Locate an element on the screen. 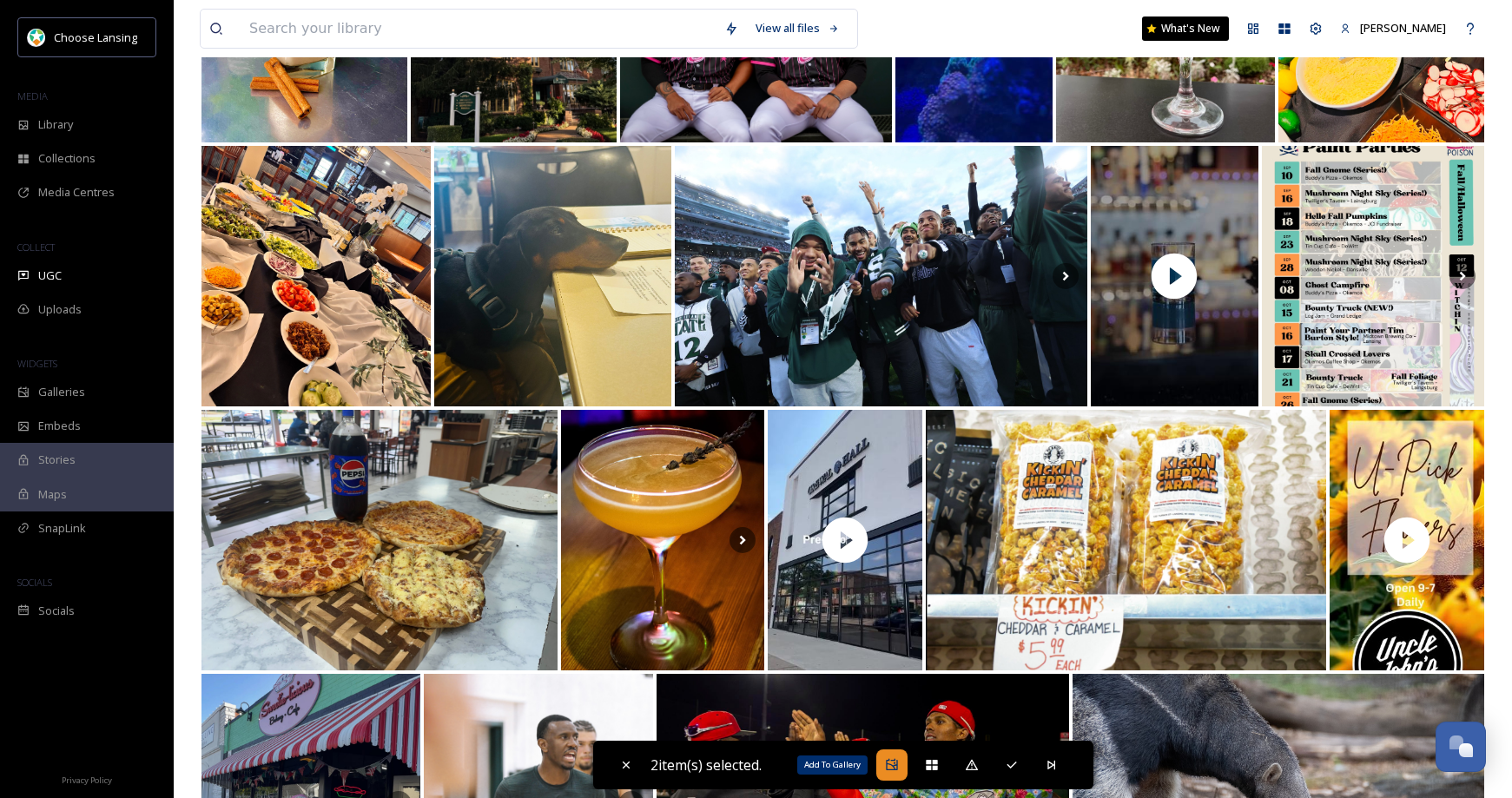  span: MEDIA is located at coordinates (32, 95).